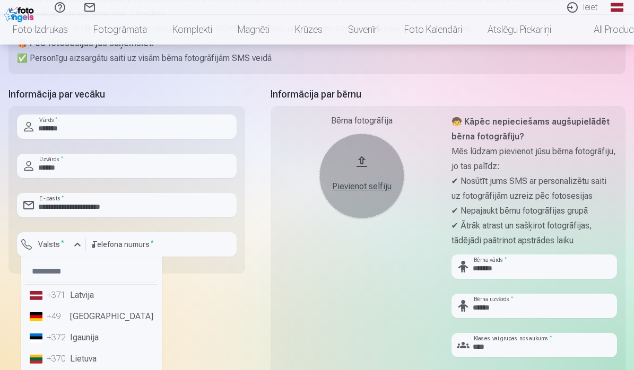 This screenshot has width=634, height=370. I want to click on a: Suvenīri, so click(364, 30).